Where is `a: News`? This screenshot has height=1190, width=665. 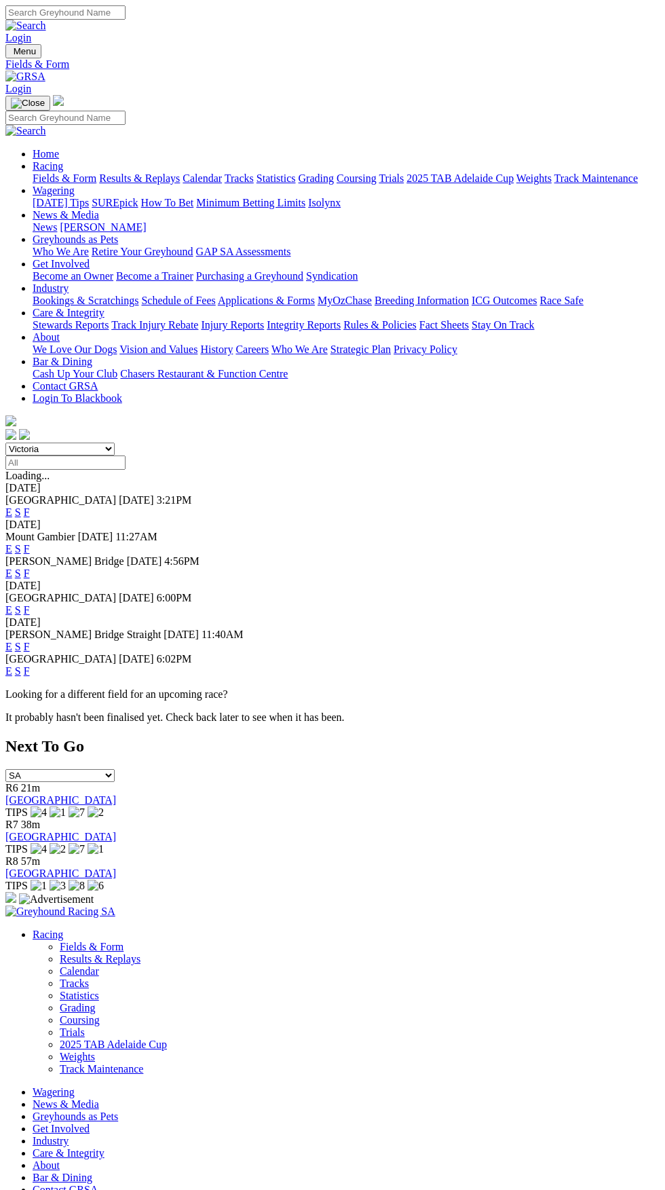
a: News is located at coordinates (45, 227).